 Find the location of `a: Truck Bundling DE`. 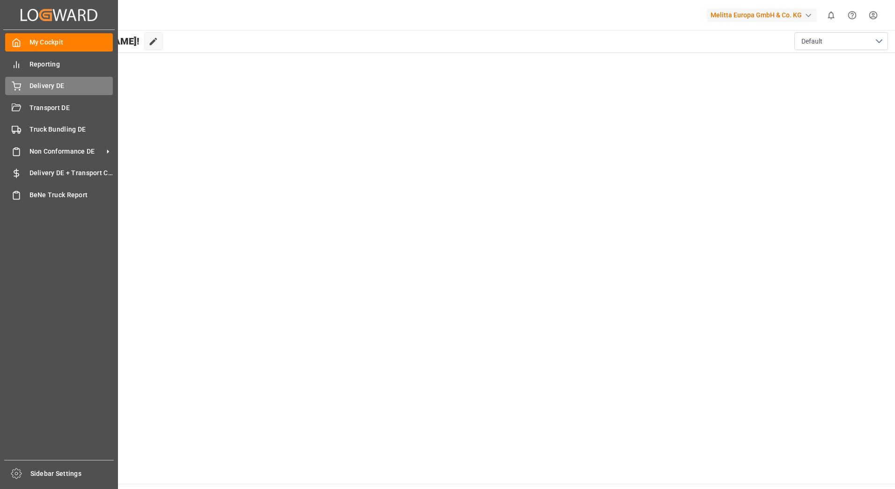

a: Truck Bundling DE is located at coordinates (59, 129).